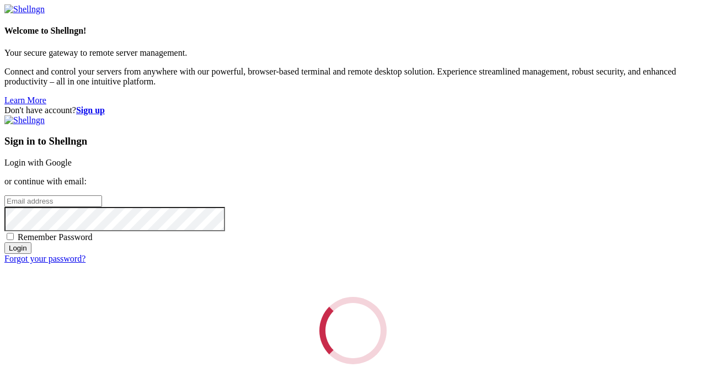 The image size is (706, 367). What do you see at coordinates (25, 100) in the screenshot?
I see `a: Learn More` at bounding box center [25, 100].